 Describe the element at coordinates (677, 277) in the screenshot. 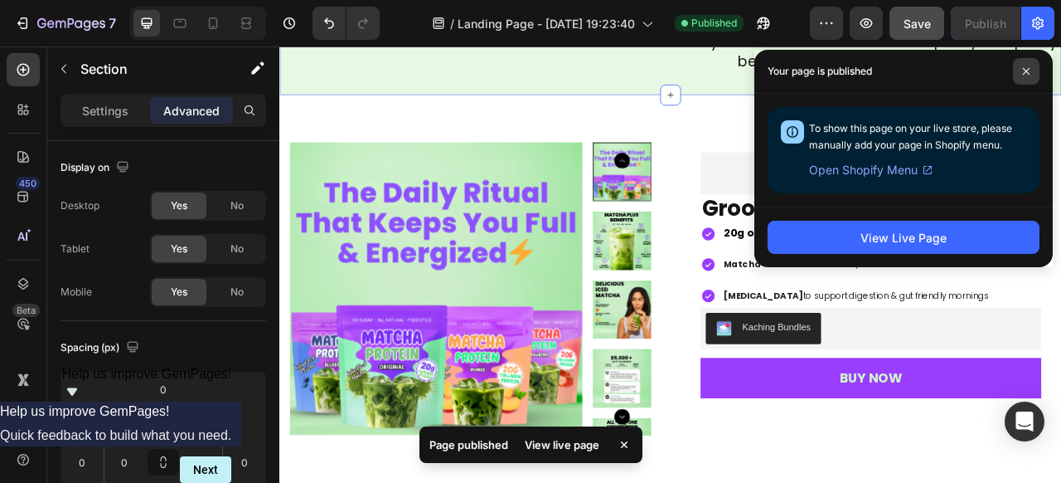

I see `span: for calm focus, no crash.` at that location.